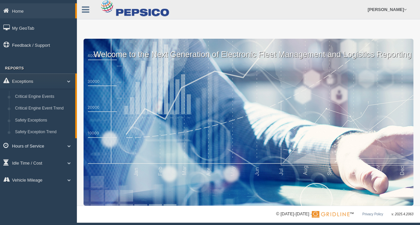 This screenshot has width=420, height=225. I want to click on p: Welcome to the Next Generation of Electronic Fleet Management and Logistics Reporting, so click(248, 49).